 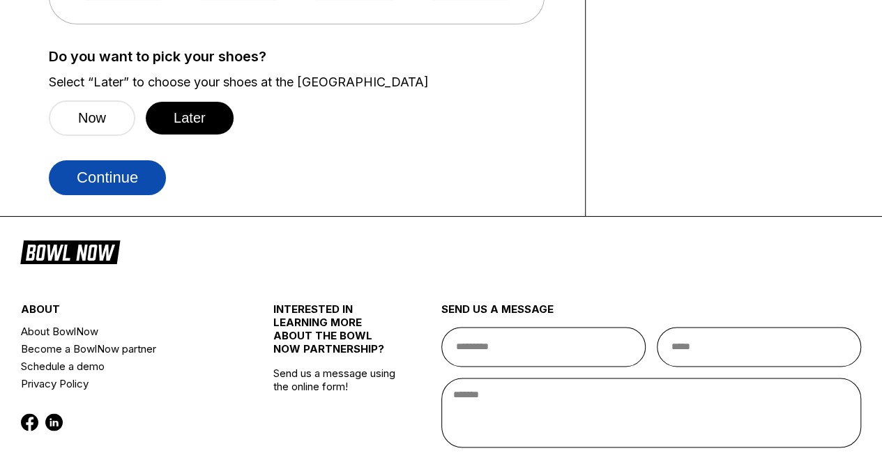 I want to click on label: Do you want to pick your shoes?, so click(x=306, y=57).